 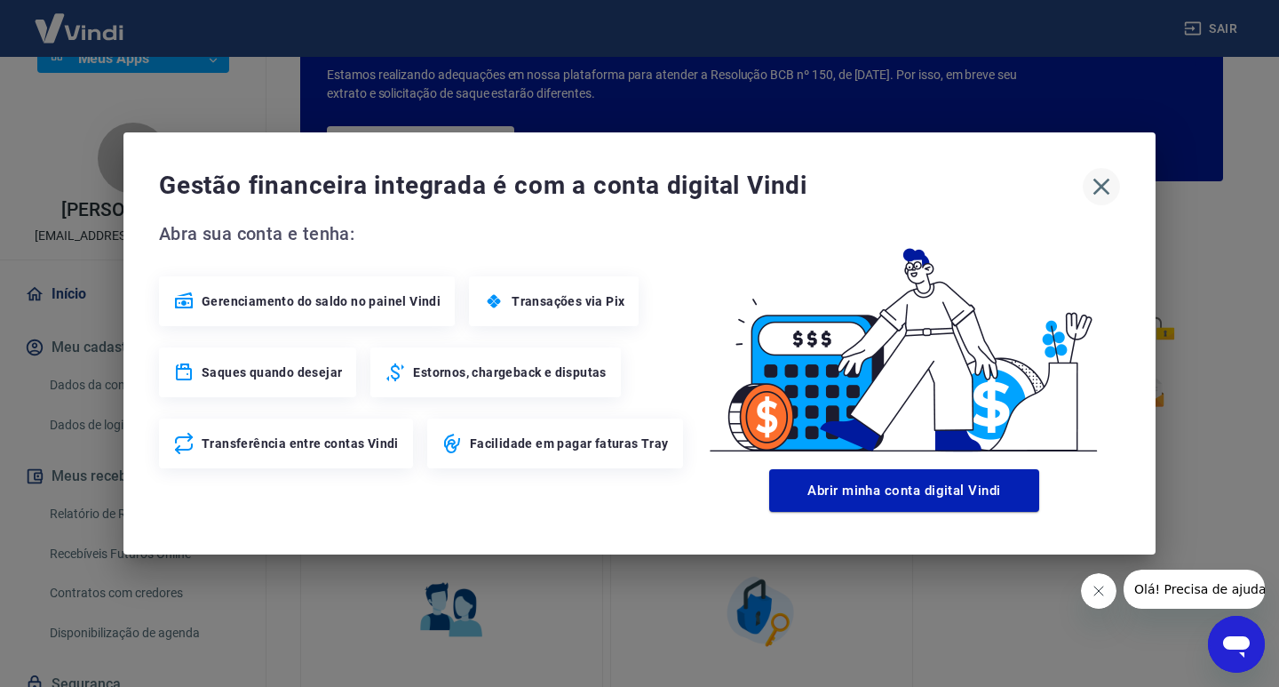 I want to click on span: Transferência entre contas Vindi, so click(x=300, y=443).